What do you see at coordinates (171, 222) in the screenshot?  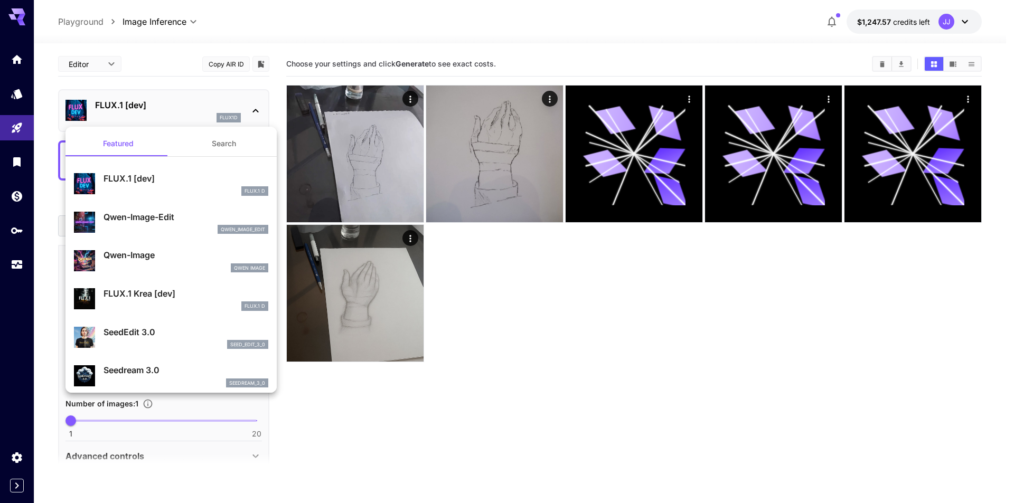 I see `div: Qwen-Image-Editqwen_image_edit` at bounding box center [171, 222].